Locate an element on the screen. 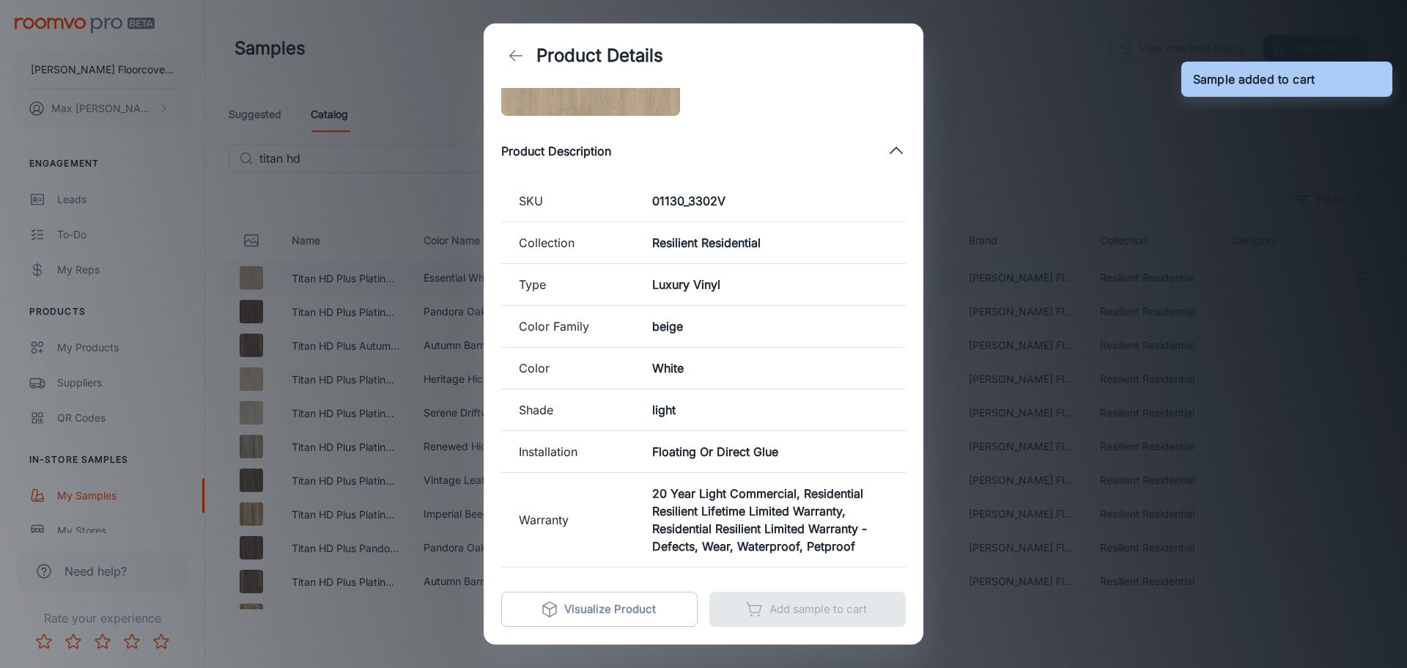 The image size is (1407, 668). p: Collection is located at coordinates (568, 243).